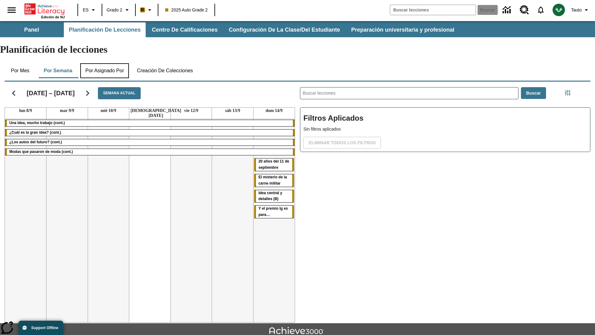 The height and width of the screenshot is (335, 595). I want to click on span: Idea central y detalles (B), so click(270, 196).